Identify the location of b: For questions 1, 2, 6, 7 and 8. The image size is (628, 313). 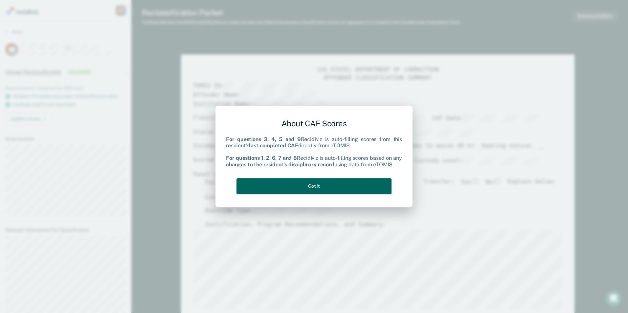
(261, 158).